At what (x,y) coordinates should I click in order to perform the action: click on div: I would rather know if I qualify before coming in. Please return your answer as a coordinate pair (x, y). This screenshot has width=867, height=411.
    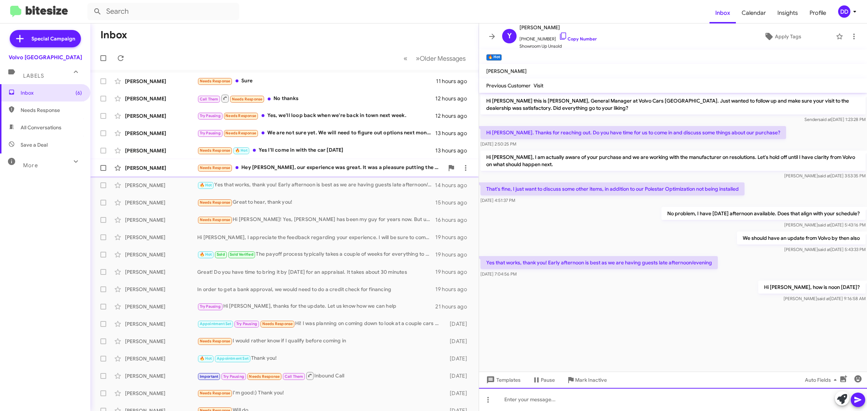
    Looking at the image, I should click on (320, 341).